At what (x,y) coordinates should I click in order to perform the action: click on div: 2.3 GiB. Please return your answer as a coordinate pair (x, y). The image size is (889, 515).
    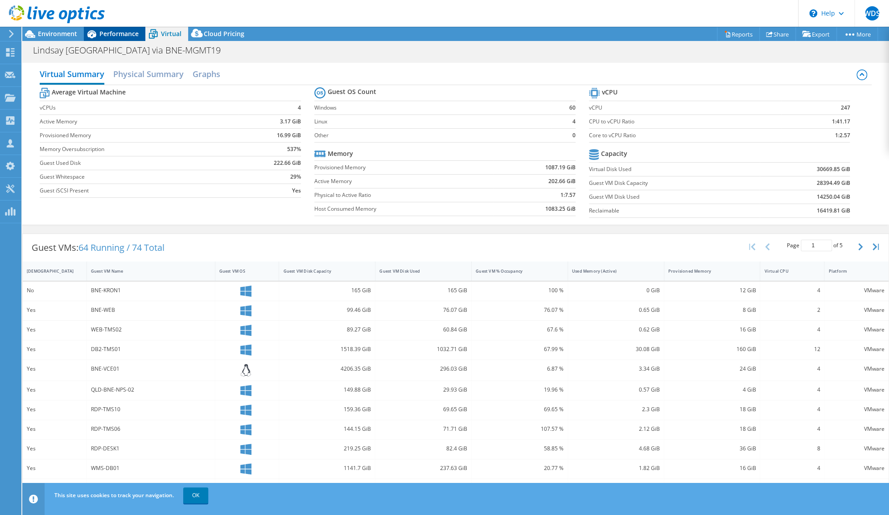
    Looking at the image, I should click on (616, 410).